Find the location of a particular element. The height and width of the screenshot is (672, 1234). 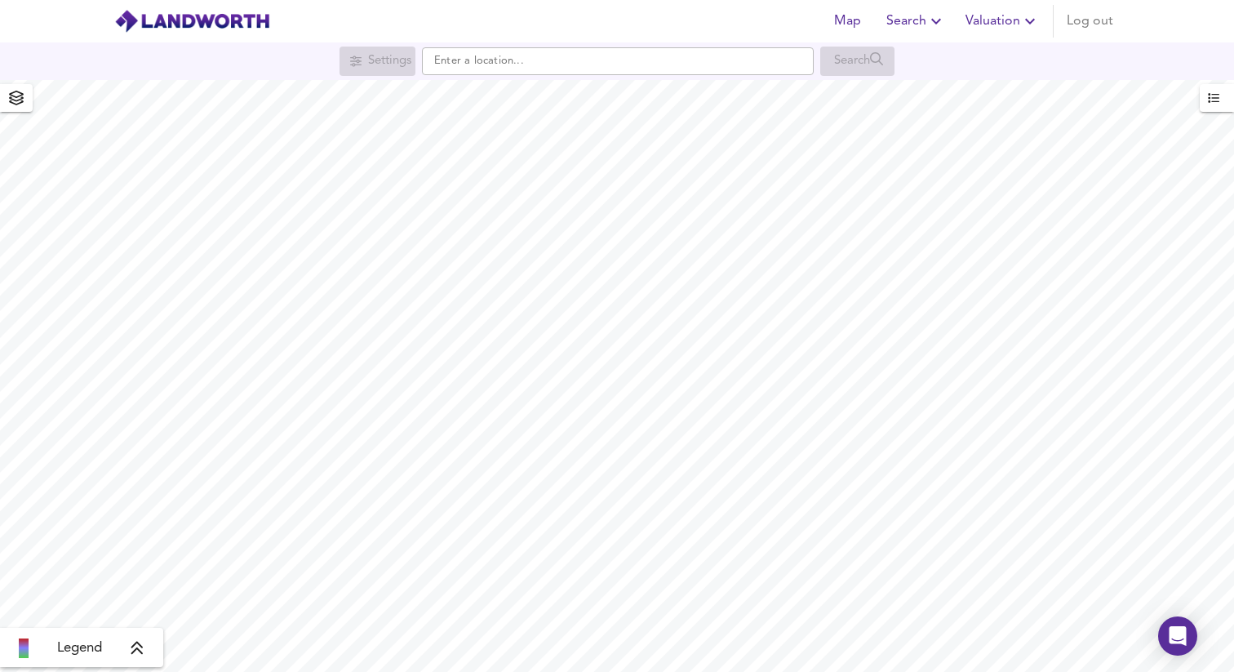

input: Enter a location... is located at coordinates (618, 61).